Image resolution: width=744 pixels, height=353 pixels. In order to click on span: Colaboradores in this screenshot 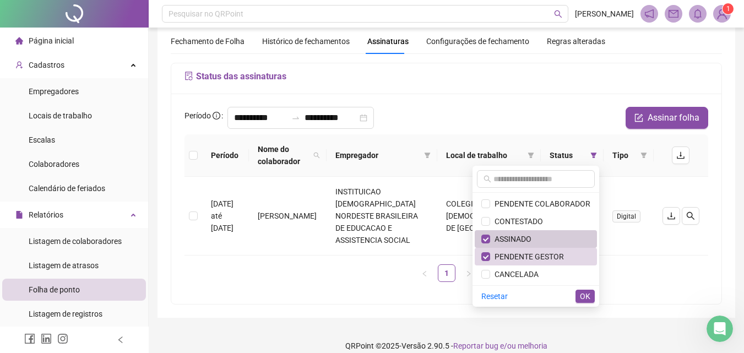, I will do `click(54, 164)`.